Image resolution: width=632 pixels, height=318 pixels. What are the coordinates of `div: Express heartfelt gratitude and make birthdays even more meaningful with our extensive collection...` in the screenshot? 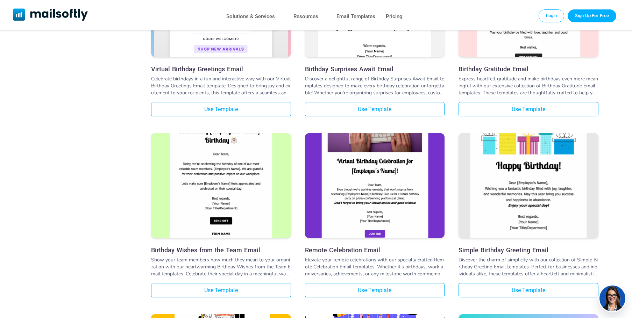 It's located at (528, 86).